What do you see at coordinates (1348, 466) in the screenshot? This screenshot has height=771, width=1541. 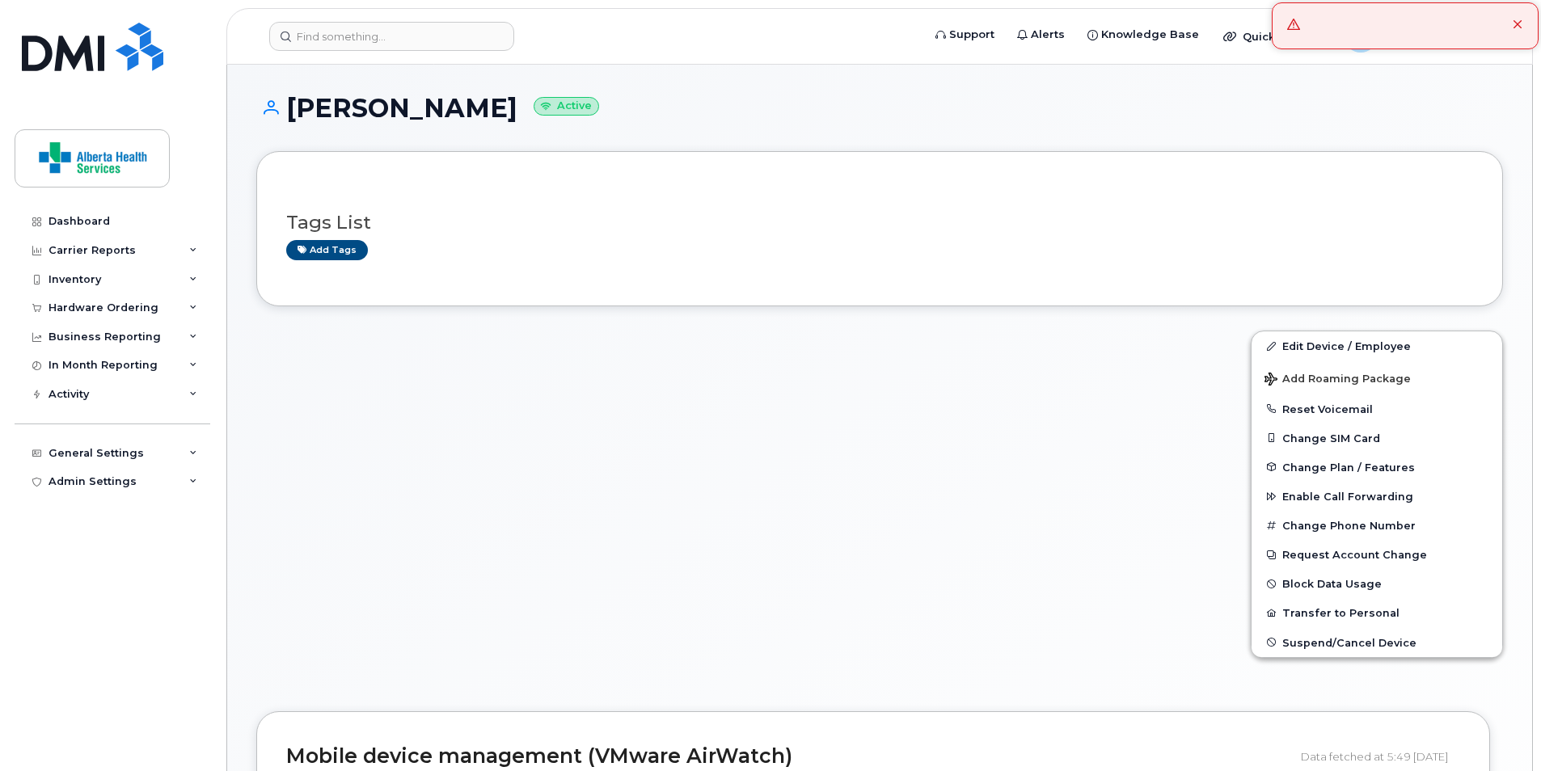 I see `span: Change Plan / Features` at bounding box center [1348, 466].